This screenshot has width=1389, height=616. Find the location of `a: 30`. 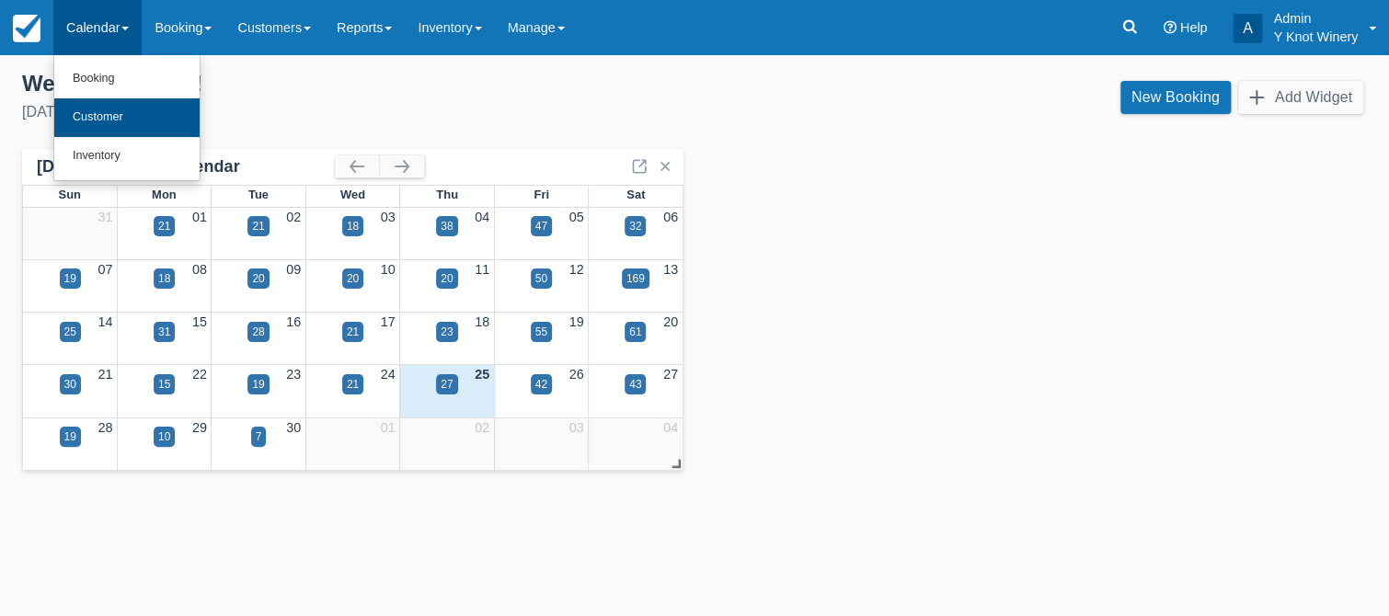

a: 30 is located at coordinates (293, 428).